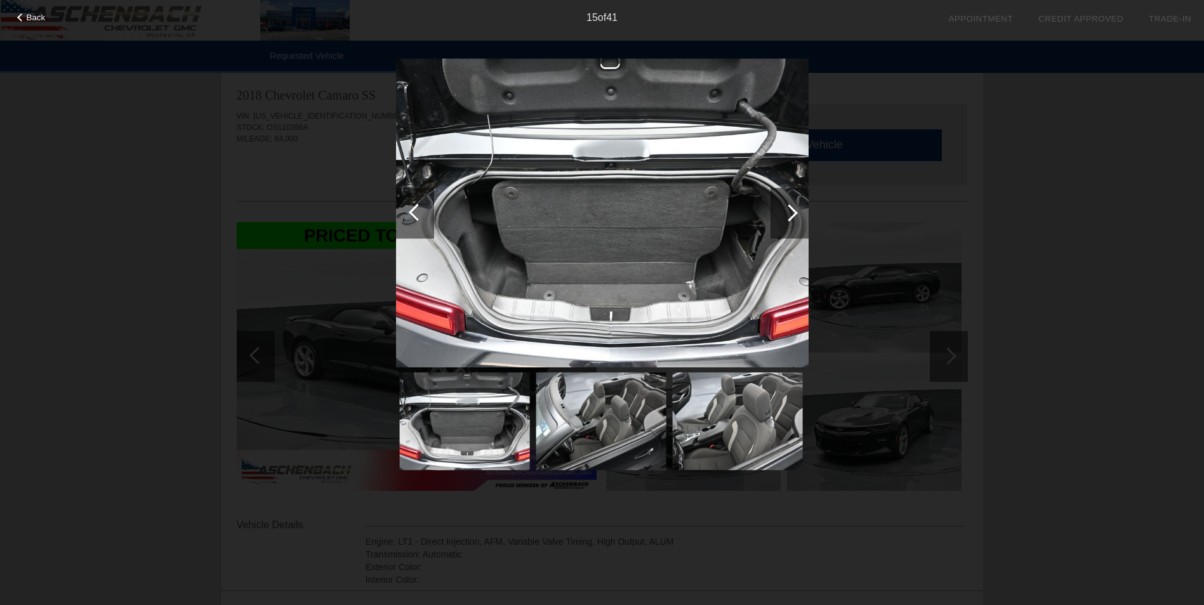 The height and width of the screenshot is (605, 1204). What do you see at coordinates (981, 18) in the screenshot?
I see `a: Appointment` at bounding box center [981, 18].